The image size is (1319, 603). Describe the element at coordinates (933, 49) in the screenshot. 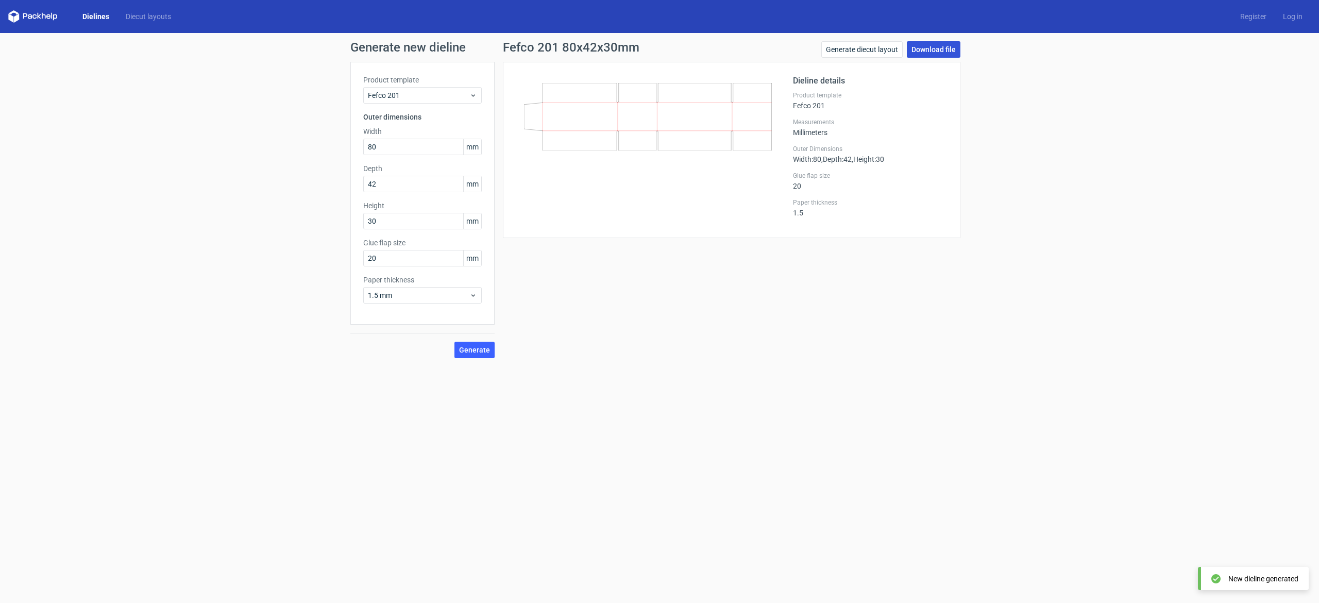

I see `a: Download file` at that location.